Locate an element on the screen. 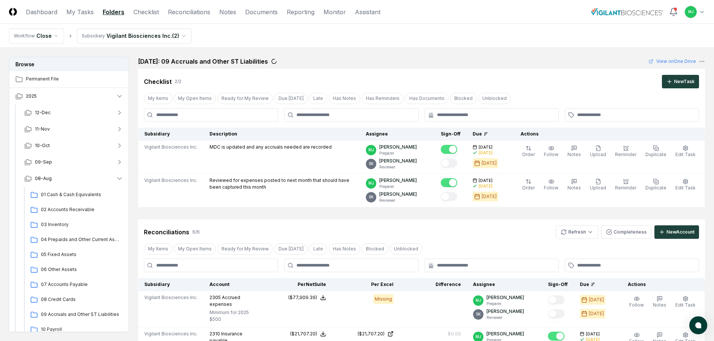 The height and width of the screenshot is (341, 714). button: atlas-launcher is located at coordinates (698, 326).